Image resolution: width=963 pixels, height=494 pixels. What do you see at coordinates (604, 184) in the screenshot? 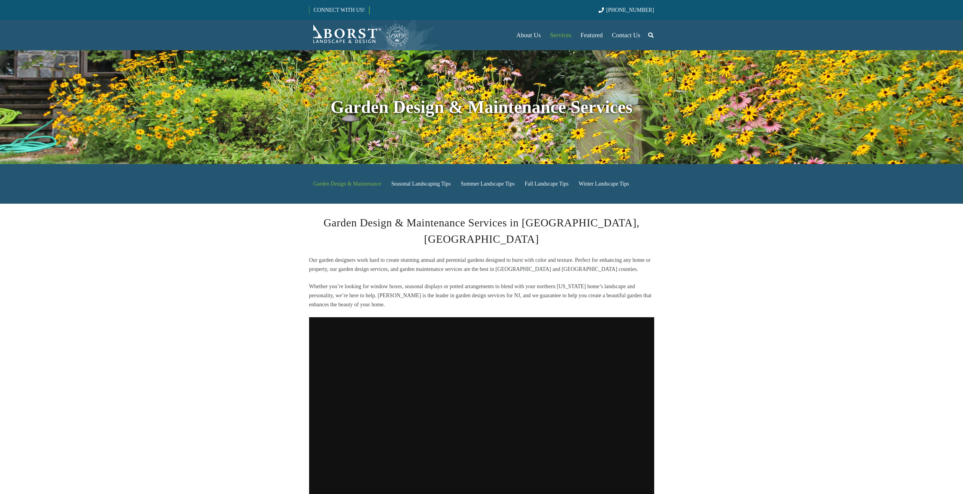
I see `a: Winter Landscape Tips` at bounding box center [604, 184].